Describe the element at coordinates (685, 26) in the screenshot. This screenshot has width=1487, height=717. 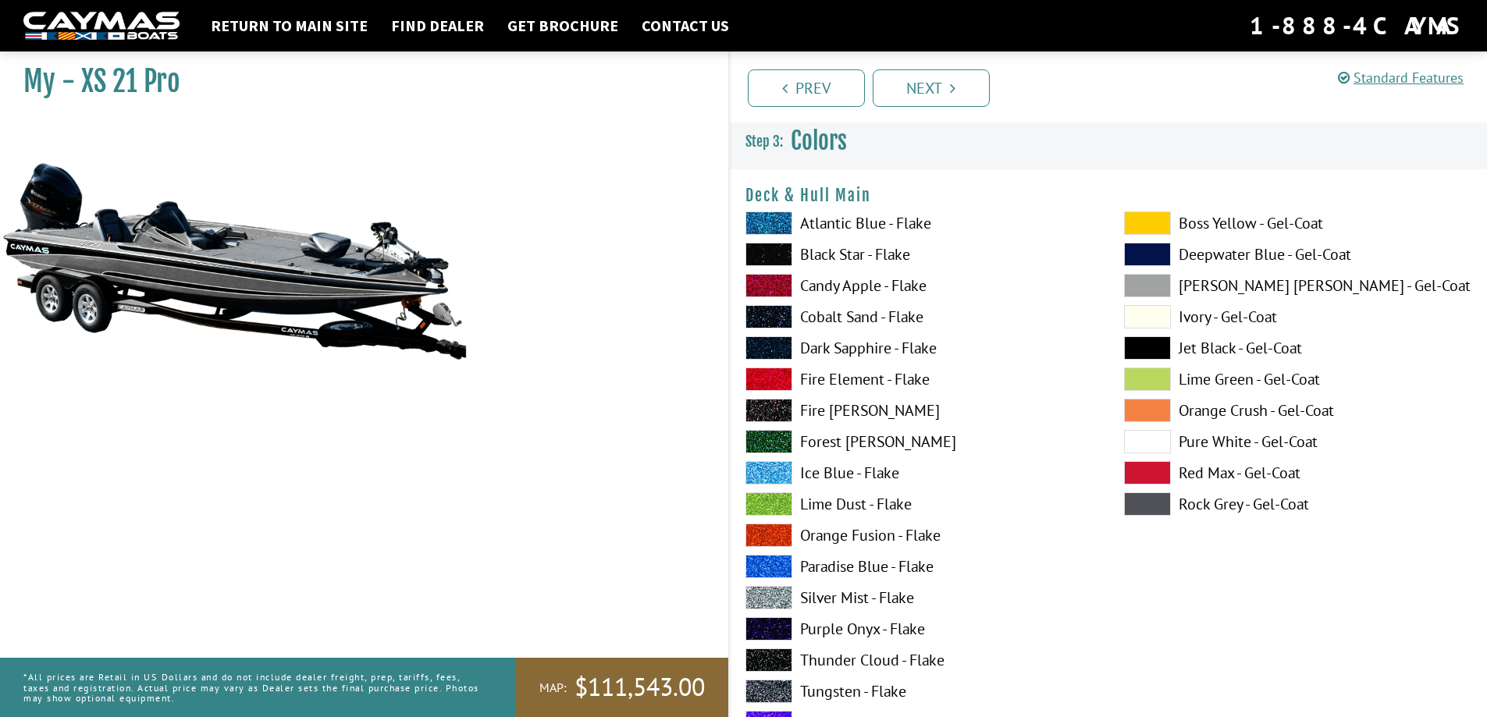
I see `a: Contact Us` at that location.